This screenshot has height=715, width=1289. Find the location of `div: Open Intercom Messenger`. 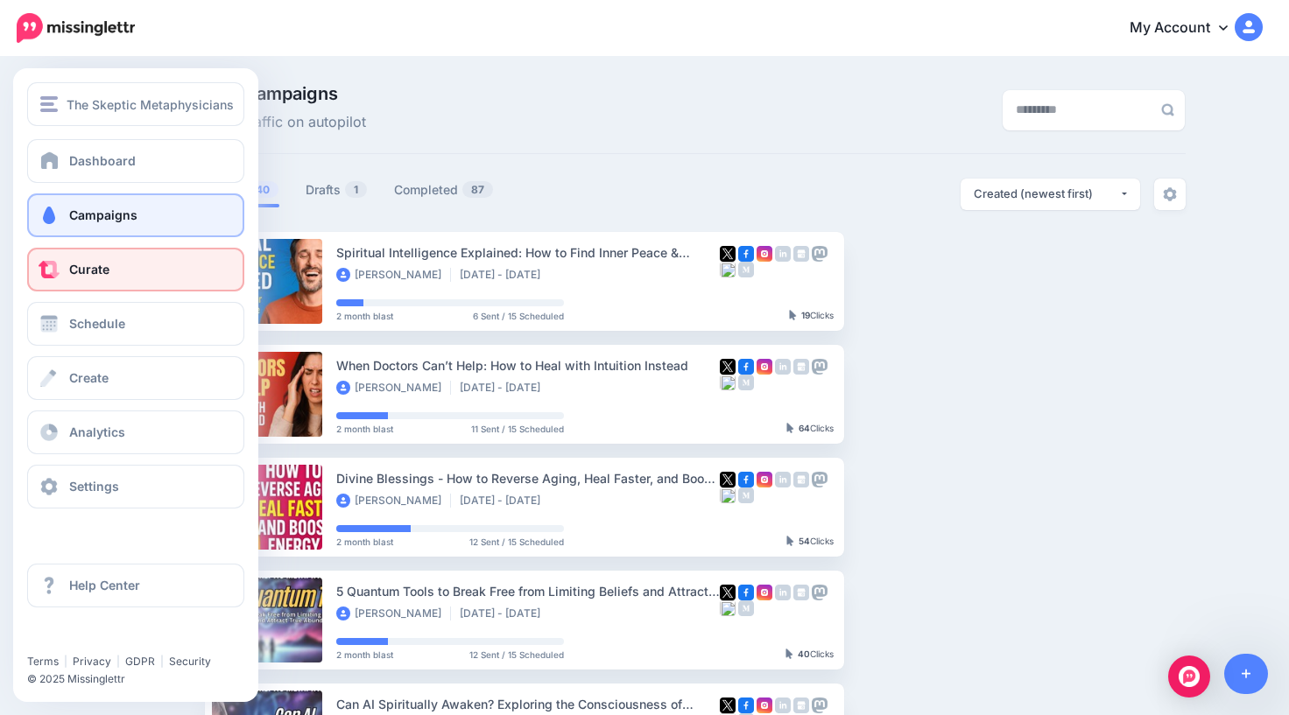

div: Open Intercom Messenger is located at coordinates (1189, 677).